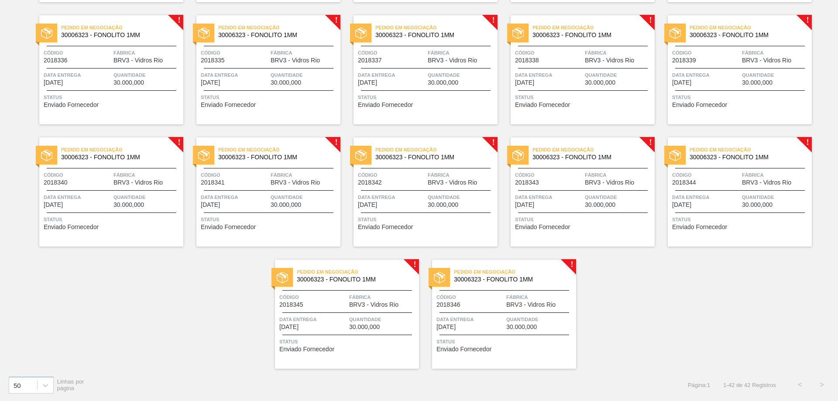  Describe the element at coordinates (733, 192) in the screenshot. I see `a: !statusPedido em Negociação30006323 - FONOLITO 1MMCódigo2018344FábricaBRV3 - Vidros RioData entre...` at that location.